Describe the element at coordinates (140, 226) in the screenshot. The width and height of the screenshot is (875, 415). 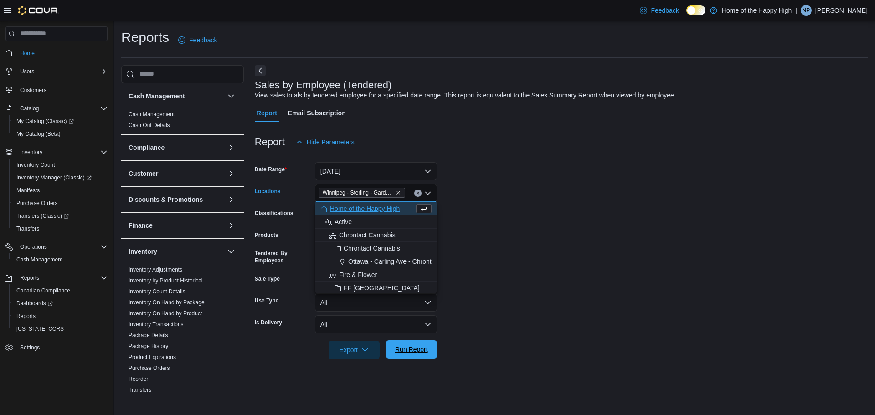
I see `h3: Finance` at that location.